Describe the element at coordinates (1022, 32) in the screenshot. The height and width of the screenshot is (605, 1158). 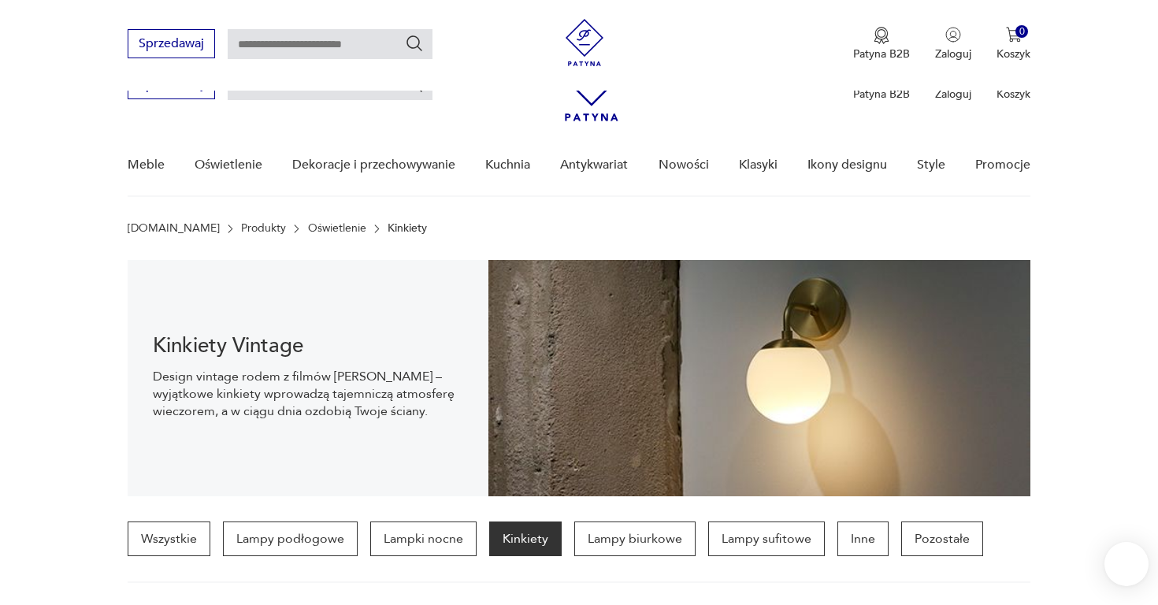
I see `div: 0` at that location.